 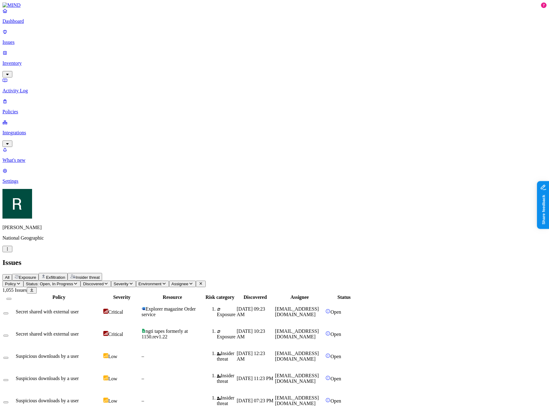 What do you see at coordinates (27, 277) in the screenshot?
I see `span: Exposure` at bounding box center [27, 277].